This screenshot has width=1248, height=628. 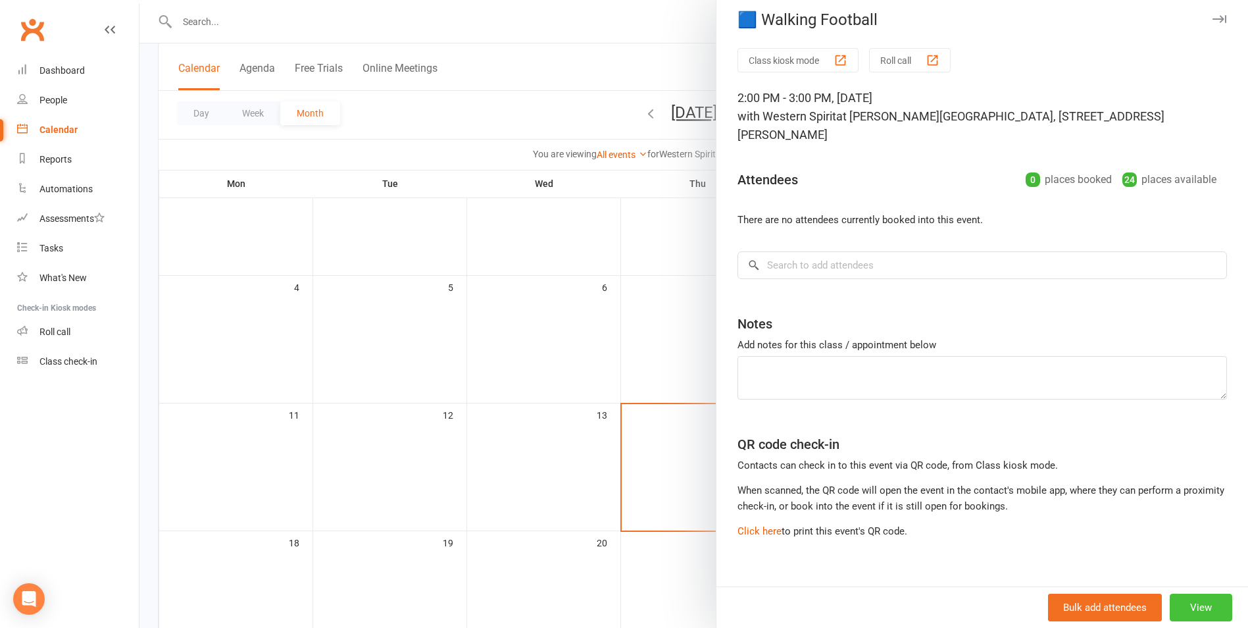 What do you see at coordinates (78, 361) in the screenshot?
I see `a: Class kiosk mode` at bounding box center [78, 361].